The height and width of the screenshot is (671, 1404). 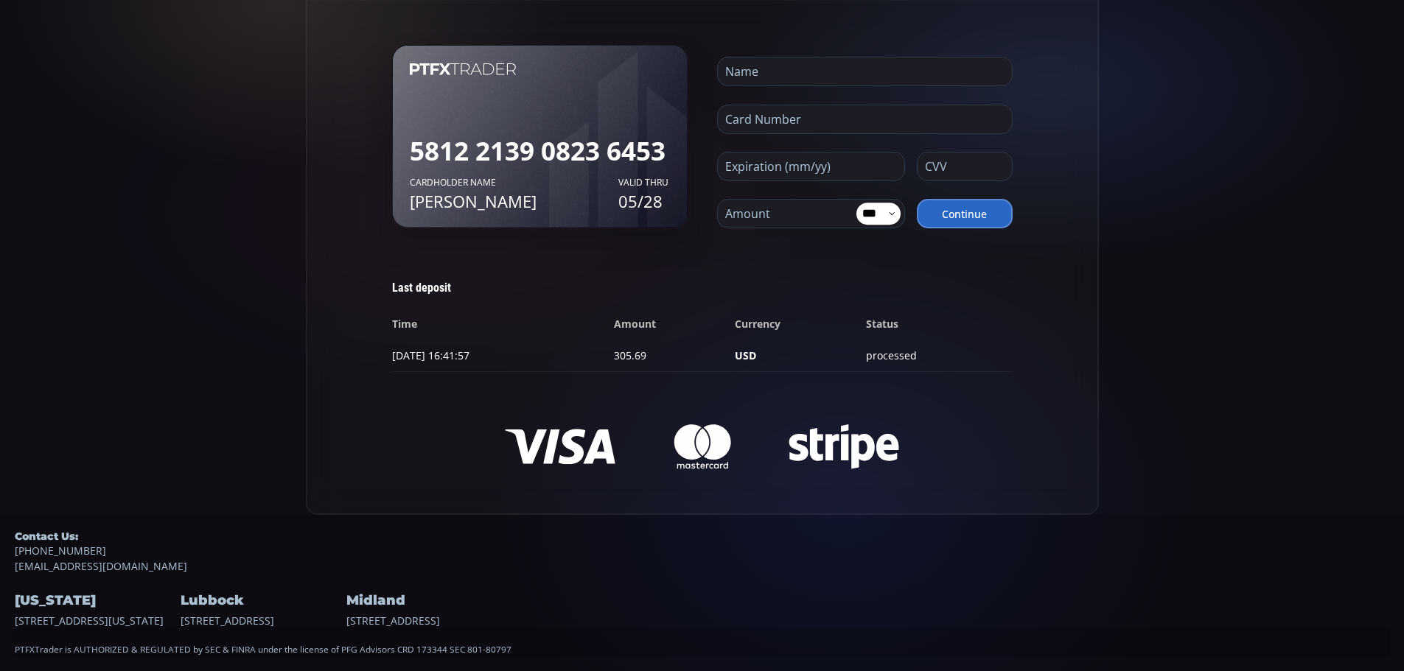 I want to click on th: Amount, so click(x=674, y=323).